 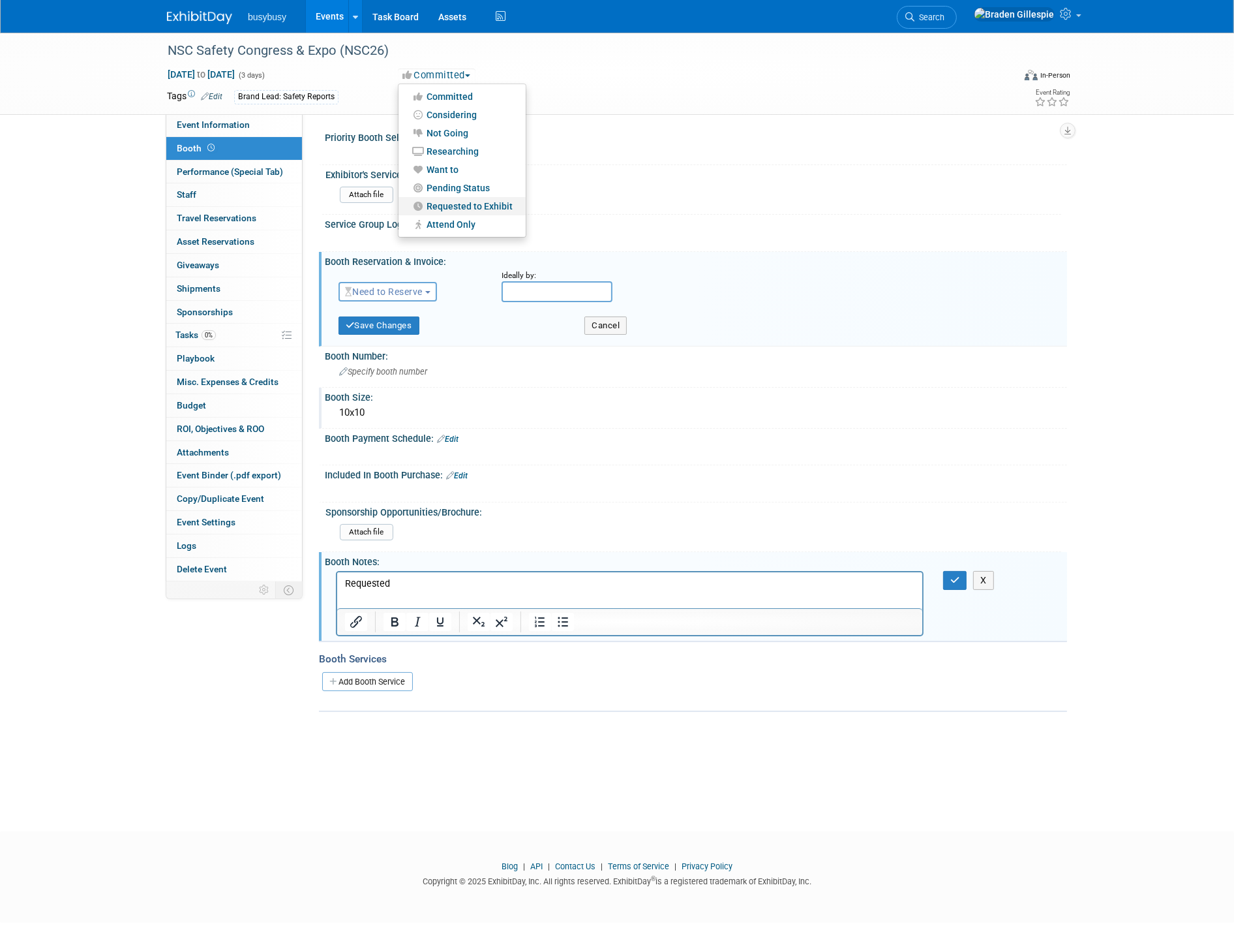 I want to click on button: Insert/edit link, so click(x=356, y=622).